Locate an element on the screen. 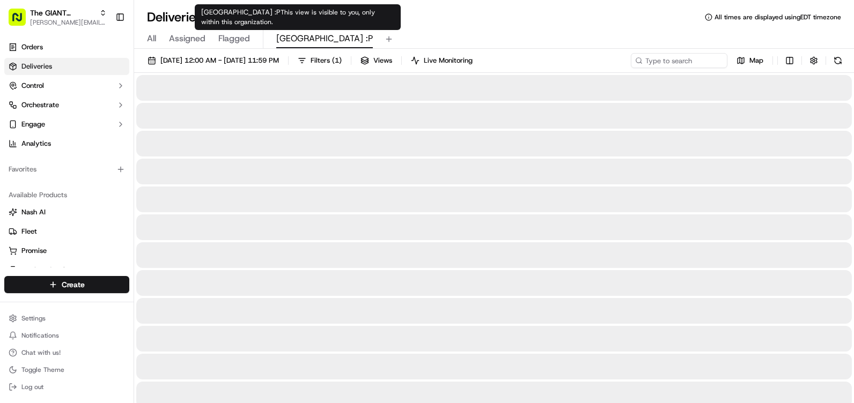  img: Nash is located at coordinates (21, 21).